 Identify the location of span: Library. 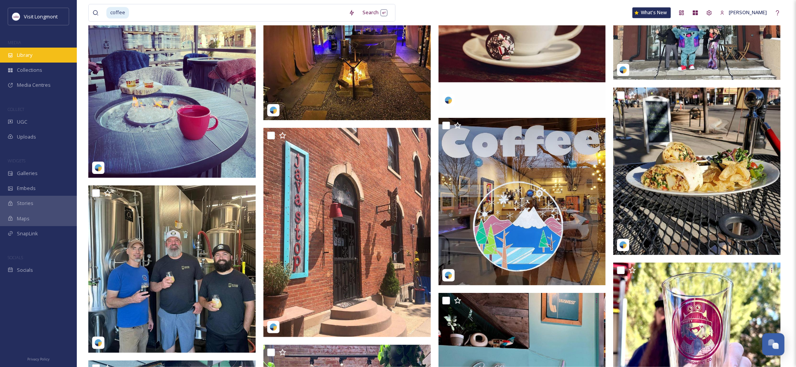
(25, 55).